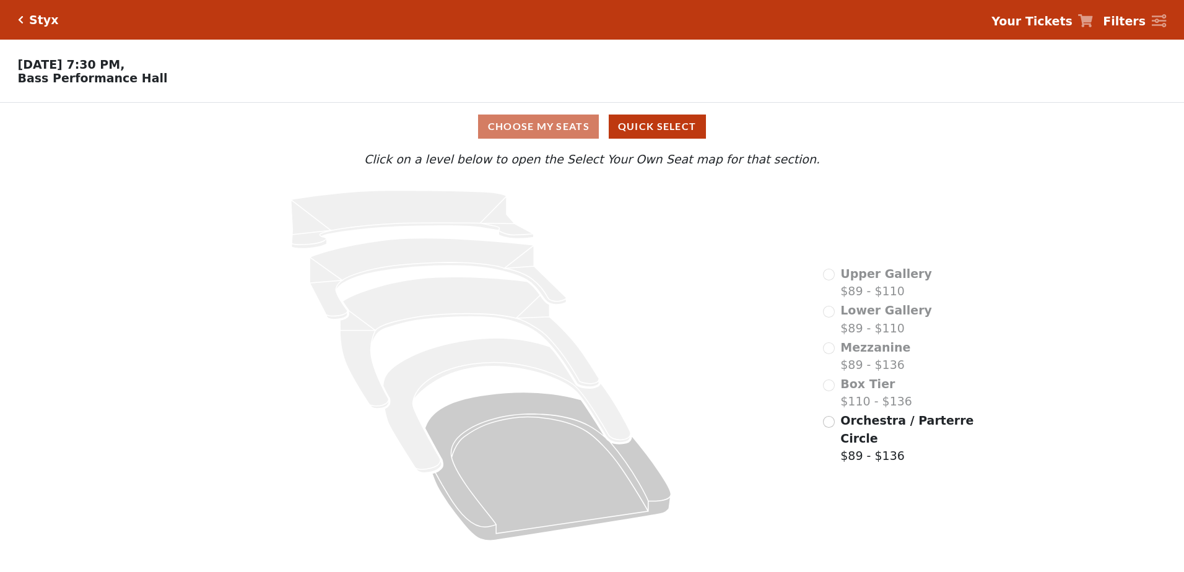  What do you see at coordinates (438, 279) in the screenshot?
I see `path: Lower Gallery - Seats Available: 0` at bounding box center [438, 279].